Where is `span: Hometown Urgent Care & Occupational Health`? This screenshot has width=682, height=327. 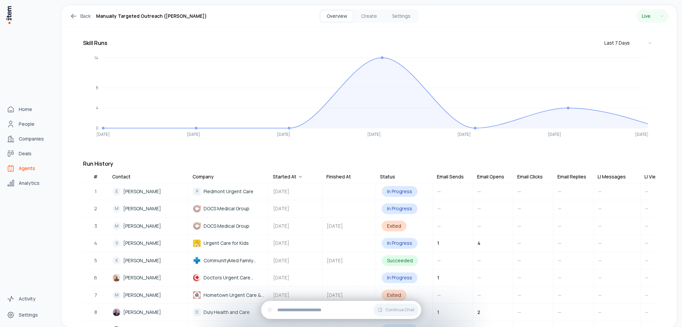 span: Hometown Urgent Care & Occupational Health is located at coordinates (234, 295).